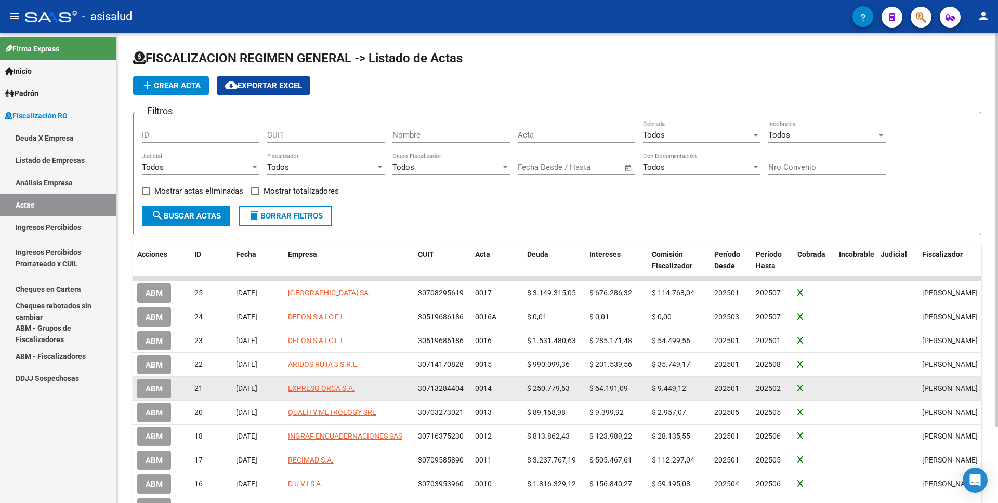  What do you see at coordinates (814, 261) in the screenshot?
I see `datatable-header-cell: Cobrada` at bounding box center [814, 261].